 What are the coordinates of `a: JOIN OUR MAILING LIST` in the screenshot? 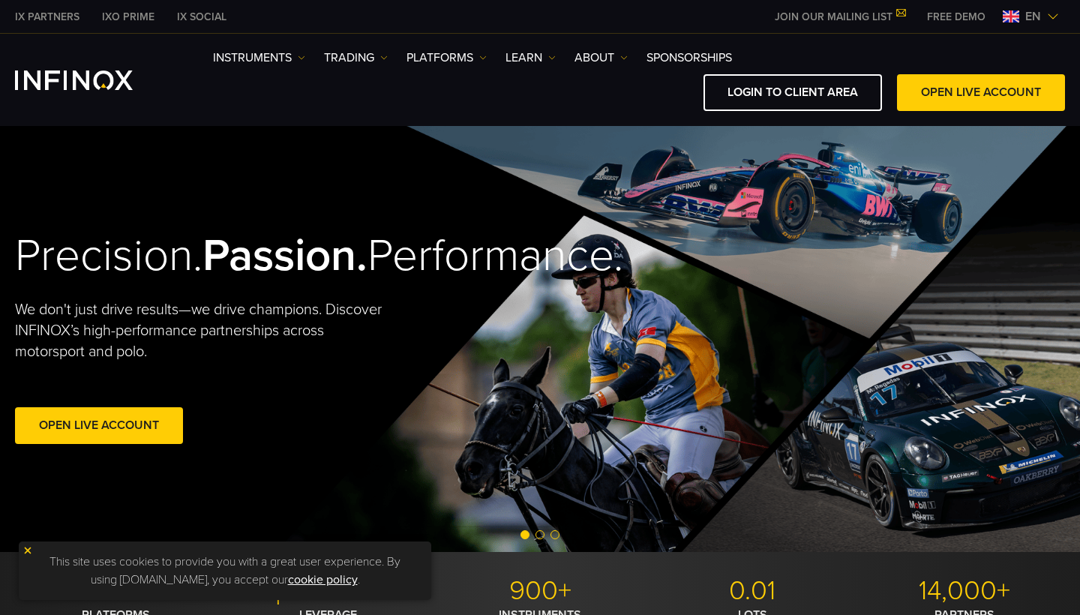 It's located at (839, 17).